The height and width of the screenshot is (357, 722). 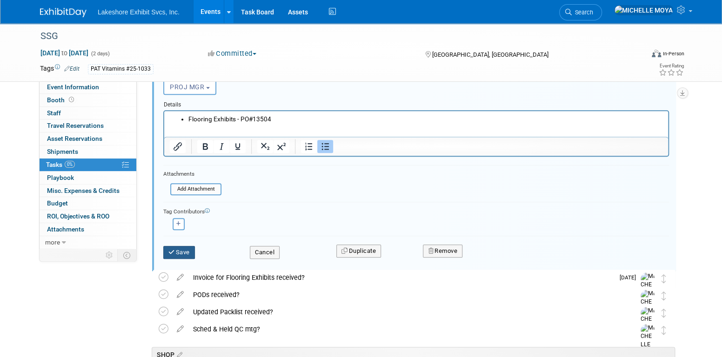 What do you see at coordinates (63, 13) in the screenshot?
I see `img: ExhibitDay` at bounding box center [63, 13].